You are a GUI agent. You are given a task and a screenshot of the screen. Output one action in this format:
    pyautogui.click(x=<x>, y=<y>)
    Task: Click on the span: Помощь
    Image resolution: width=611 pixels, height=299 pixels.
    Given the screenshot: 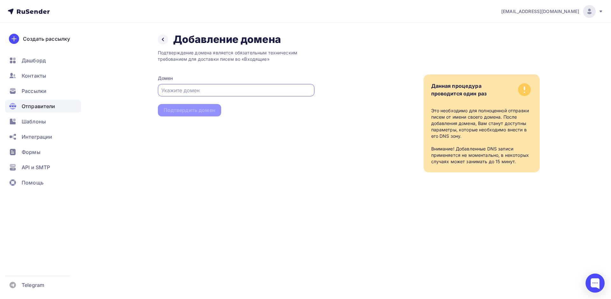 What is the action you would take?
    pyautogui.click(x=32, y=183)
    